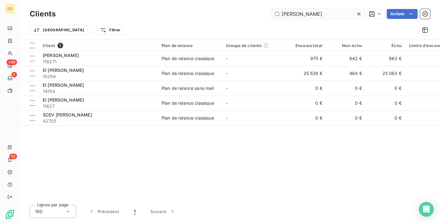  What do you see at coordinates (10, 9) in the screenshot?
I see `div: CO` at bounding box center [10, 9].